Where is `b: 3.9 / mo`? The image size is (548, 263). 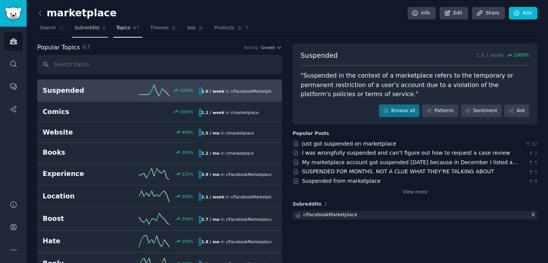 b: 3.9 / mo is located at coordinates (210, 175).